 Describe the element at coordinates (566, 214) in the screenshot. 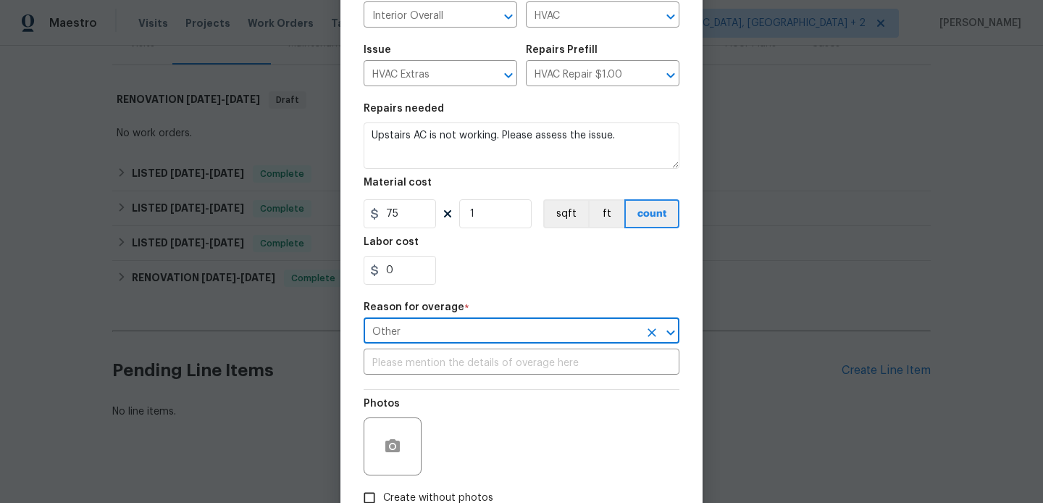

I see `button: sqft` at that location.